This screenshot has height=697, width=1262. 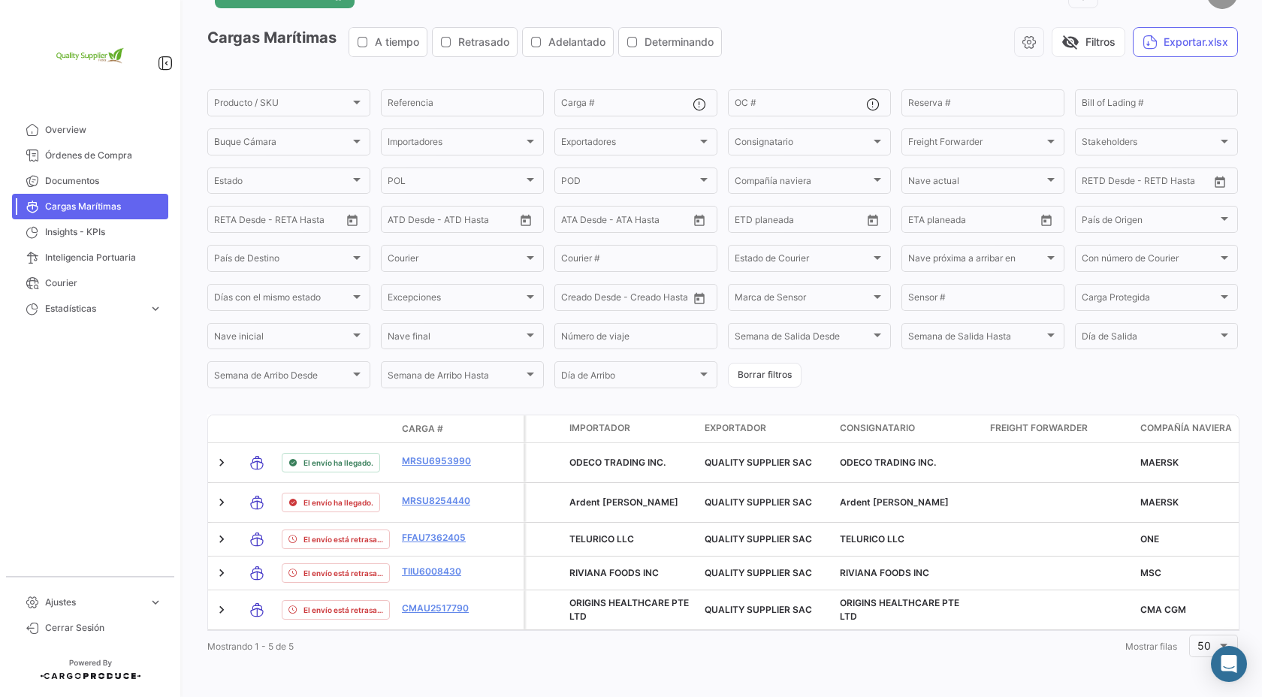 I want to click on a: Inteligencia Portuaria, so click(x=90, y=258).